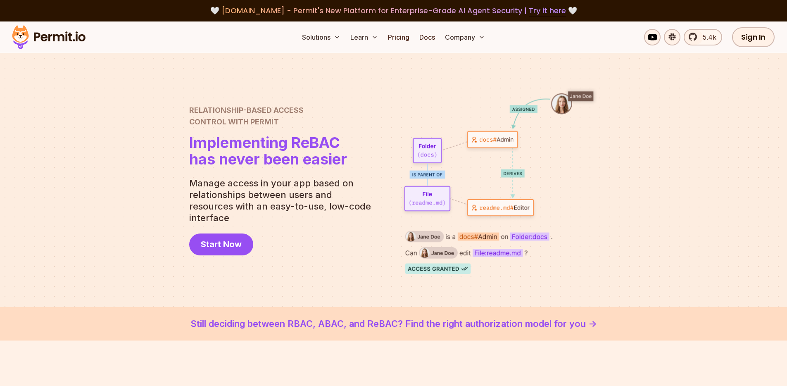 The height and width of the screenshot is (386, 787). Describe the element at coordinates (753, 37) in the screenshot. I see `a: Sign In` at that location.